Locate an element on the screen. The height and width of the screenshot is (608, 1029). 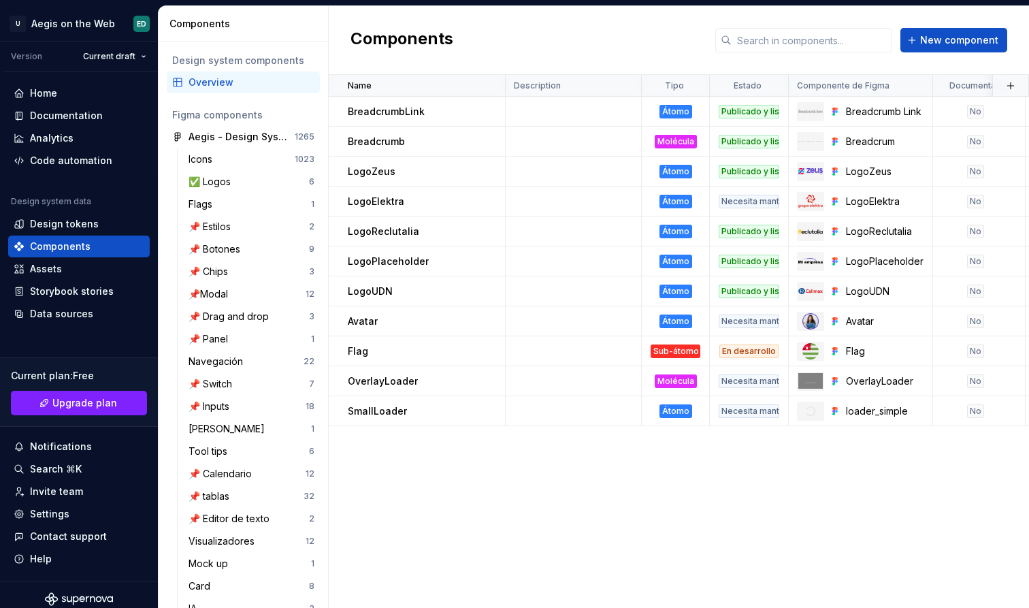
a: Overview is located at coordinates (243, 82).